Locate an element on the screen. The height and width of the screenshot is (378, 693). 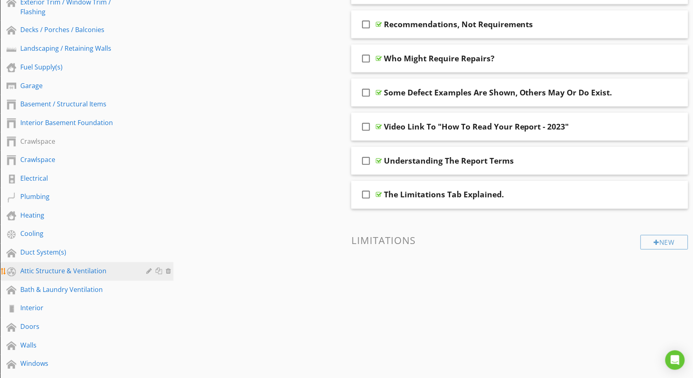
div: Who Might Require Repairs? is located at coordinates (439, 59).